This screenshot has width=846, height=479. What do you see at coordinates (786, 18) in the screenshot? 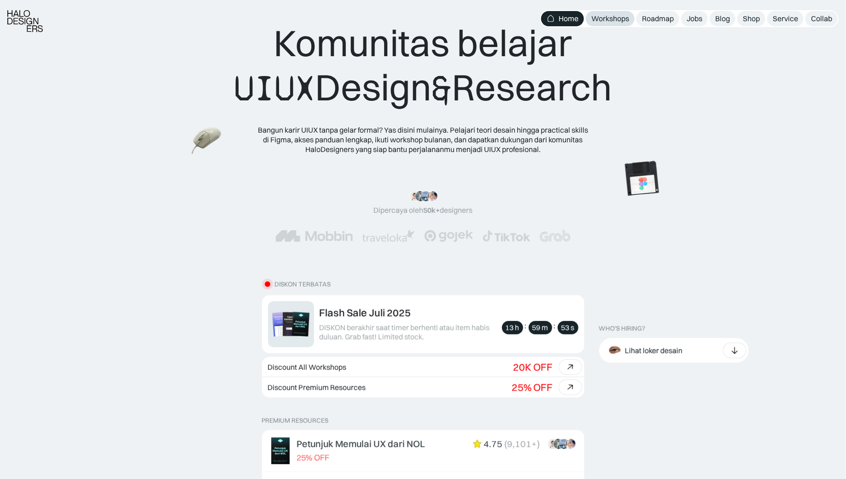
I see `a: Service` at bounding box center [786, 18].